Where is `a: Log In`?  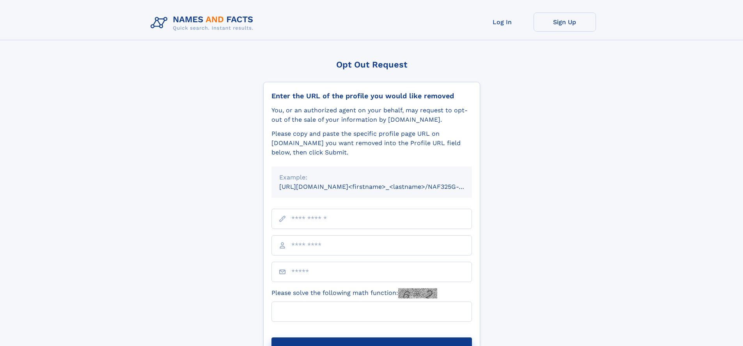
a: Log In is located at coordinates (502, 22).